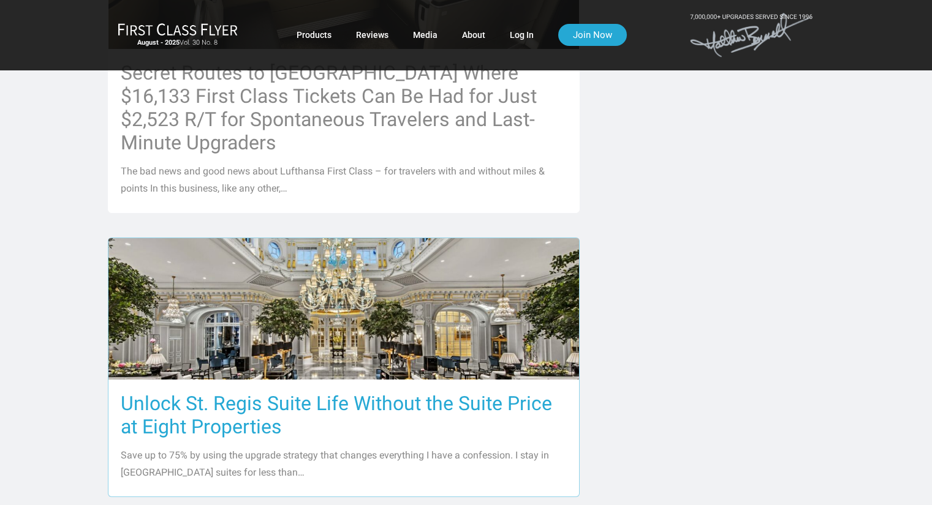  Describe the element at coordinates (474, 35) in the screenshot. I see `a: About` at that location.